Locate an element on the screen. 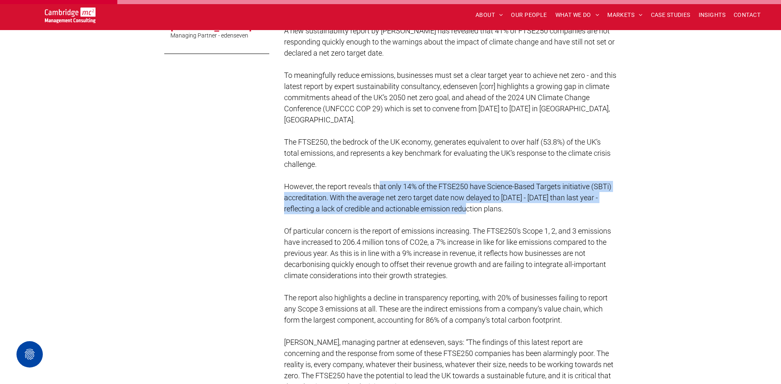 Image resolution: width=781 pixels, height=384 pixels. span: The report also highlights a decline in transparency reporting, with 20% of businesses failing to... is located at coordinates (446, 309).